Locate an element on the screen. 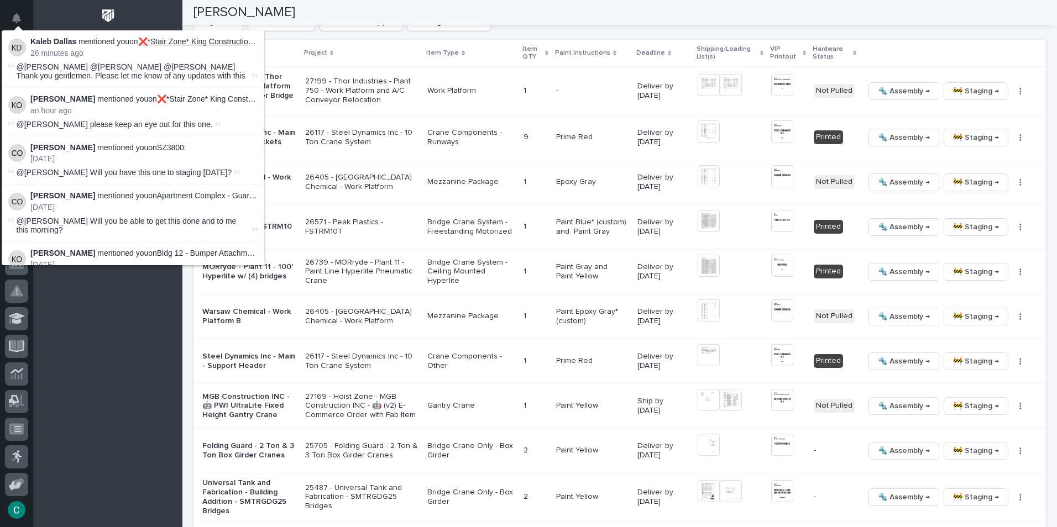 The image size is (1057, 527). tr: MORryde - Plant 11 - 100' Hyperlite w/ (4) bridges26739 - MORryde - Plant 11 - Paint Line Hyperli... is located at coordinates (620, 271).